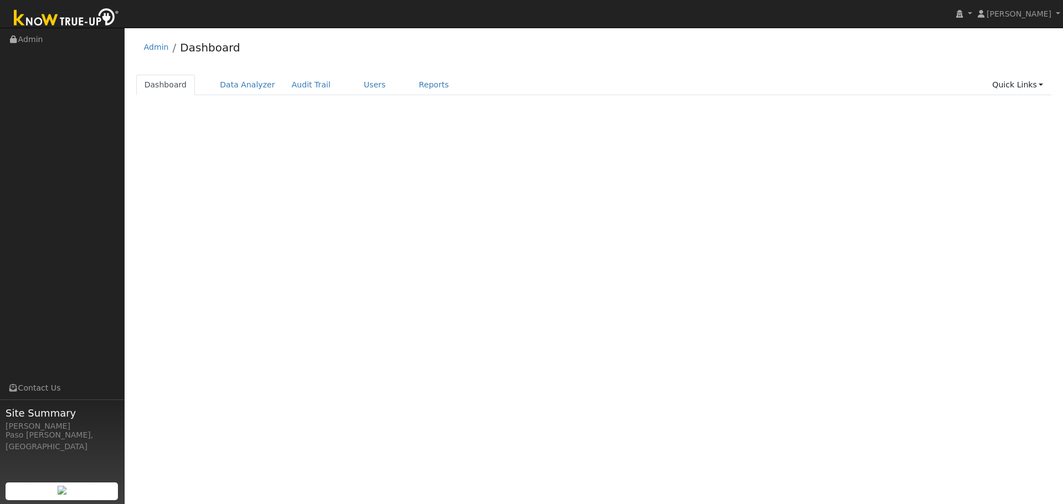 The image size is (1063, 504). I want to click on span: Site Summary, so click(62, 413).